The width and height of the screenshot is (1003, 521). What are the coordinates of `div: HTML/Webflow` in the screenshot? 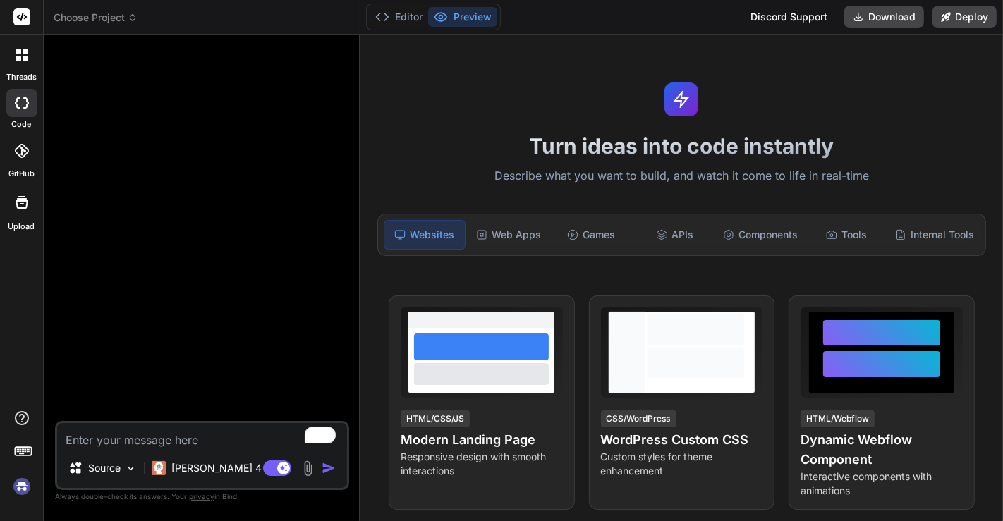 It's located at (837, 419).